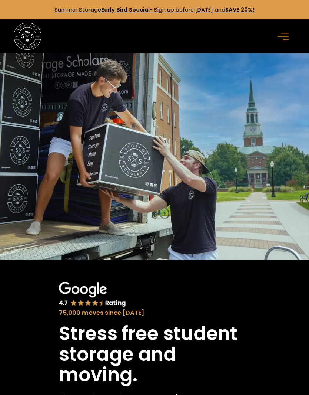 This screenshot has height=395, width=309. Describe the element at coordinates (27, 36) in the screenshot. I see `img: Storage Scholars main logo` at that location.